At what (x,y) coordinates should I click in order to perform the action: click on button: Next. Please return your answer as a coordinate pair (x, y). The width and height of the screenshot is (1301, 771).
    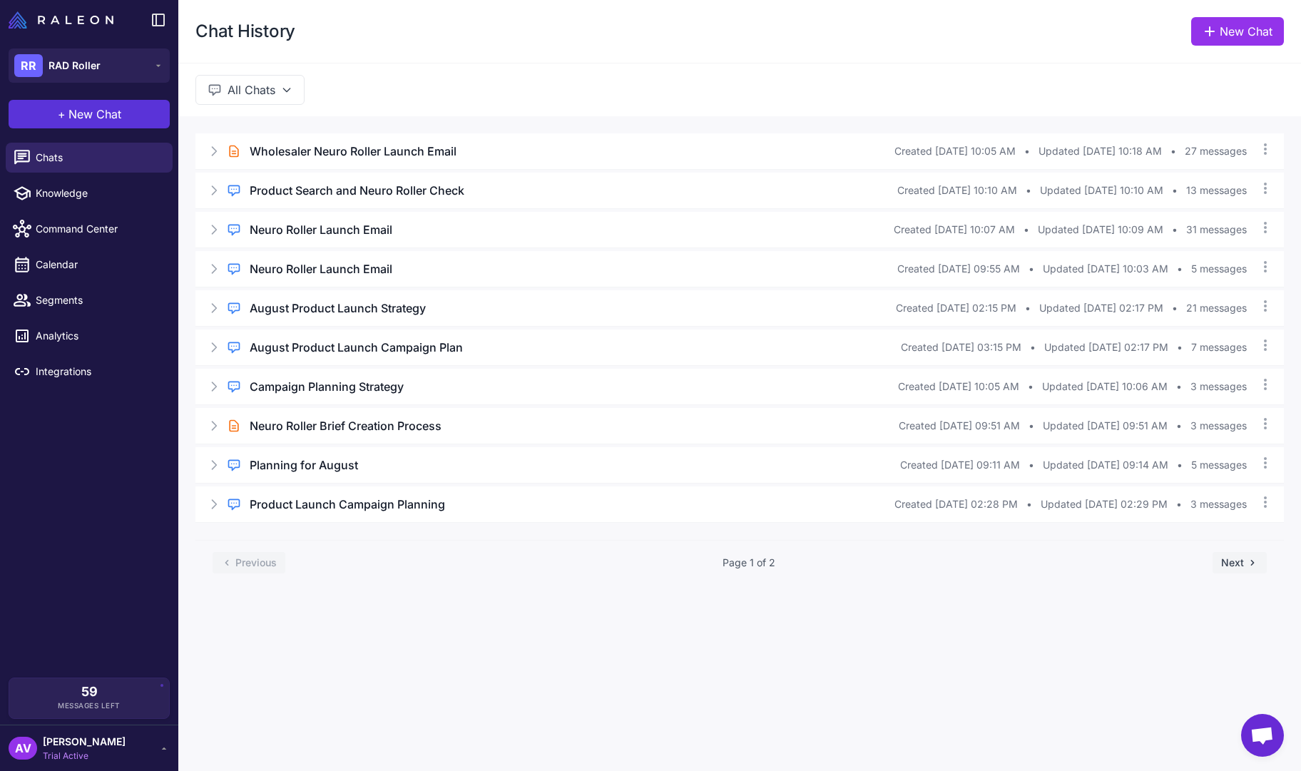
    Looking at the image, I should click on (1240, 563).